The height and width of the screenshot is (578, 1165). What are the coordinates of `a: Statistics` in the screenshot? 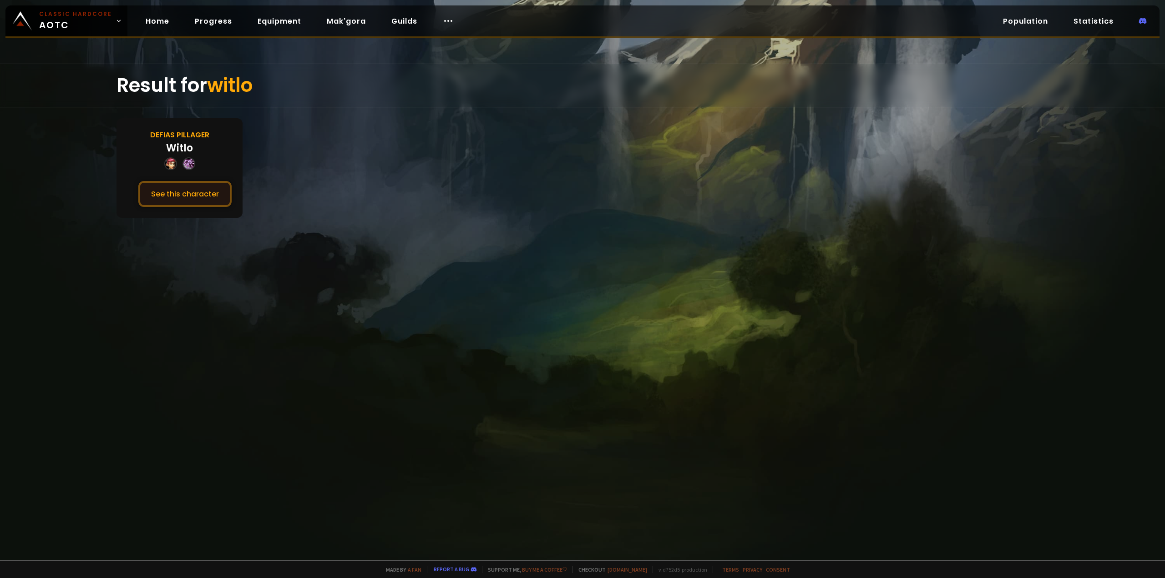 It's located at (1094, 21).